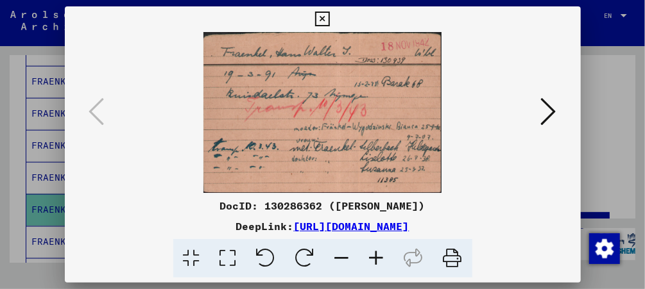  Describe the element at coordinates (323, 226) in the screenshot. I see `div: DeepLink:` at that location.